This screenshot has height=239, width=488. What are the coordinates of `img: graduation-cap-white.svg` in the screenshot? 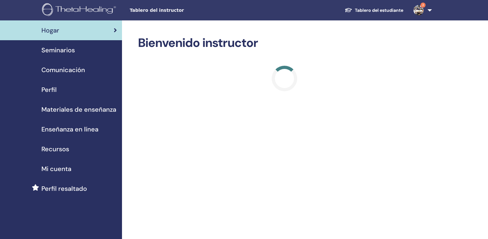 It's located at (349, 10).